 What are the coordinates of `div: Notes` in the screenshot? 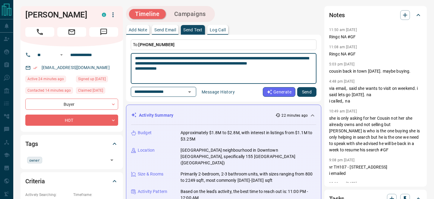 It's located at (376, 15).